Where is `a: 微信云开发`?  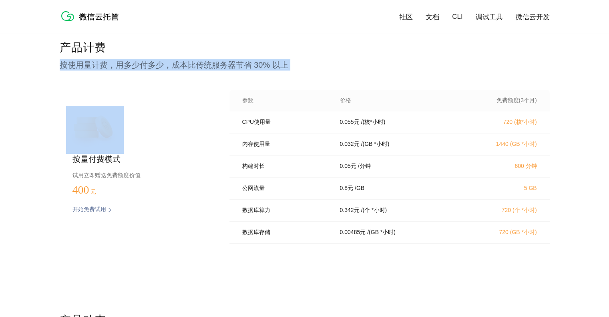
a: 微信云开发 is located at coordinates (532, 17).